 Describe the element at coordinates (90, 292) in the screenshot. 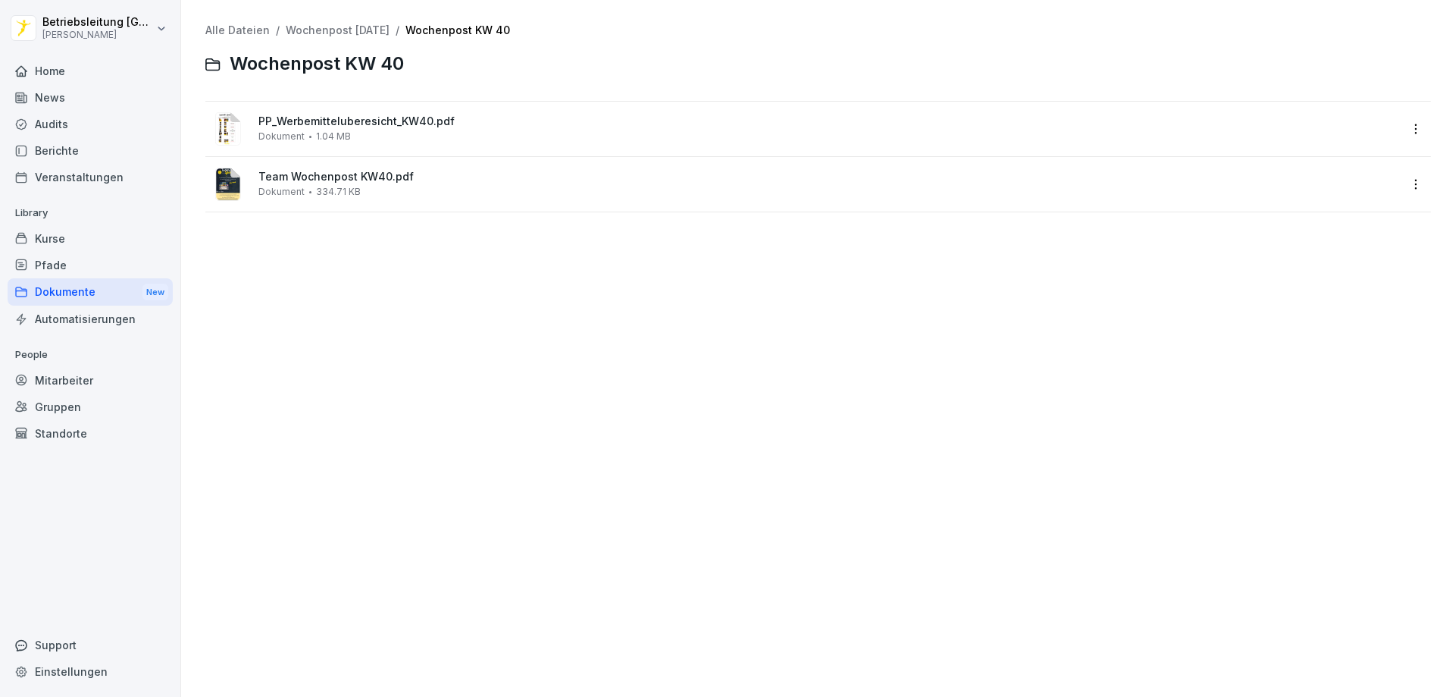

I see `a: DokumenteNew` at that location.